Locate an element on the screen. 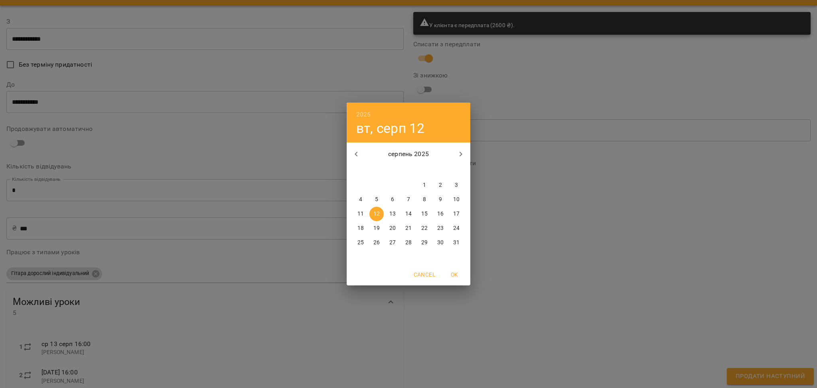 Image resolution: width=817 pixels, height=388 pixels. button: 12 is located at coordinates (377, 214).